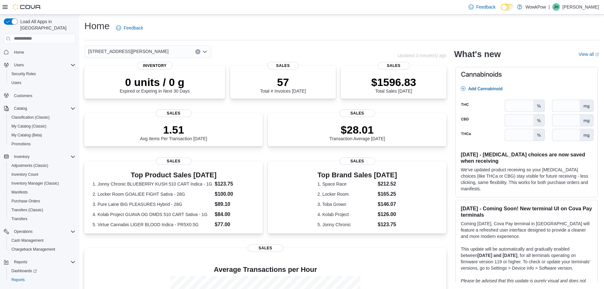 The height and width of the screenshot is (289, 604). I want to click on a: Manifests, so click(19, 192).